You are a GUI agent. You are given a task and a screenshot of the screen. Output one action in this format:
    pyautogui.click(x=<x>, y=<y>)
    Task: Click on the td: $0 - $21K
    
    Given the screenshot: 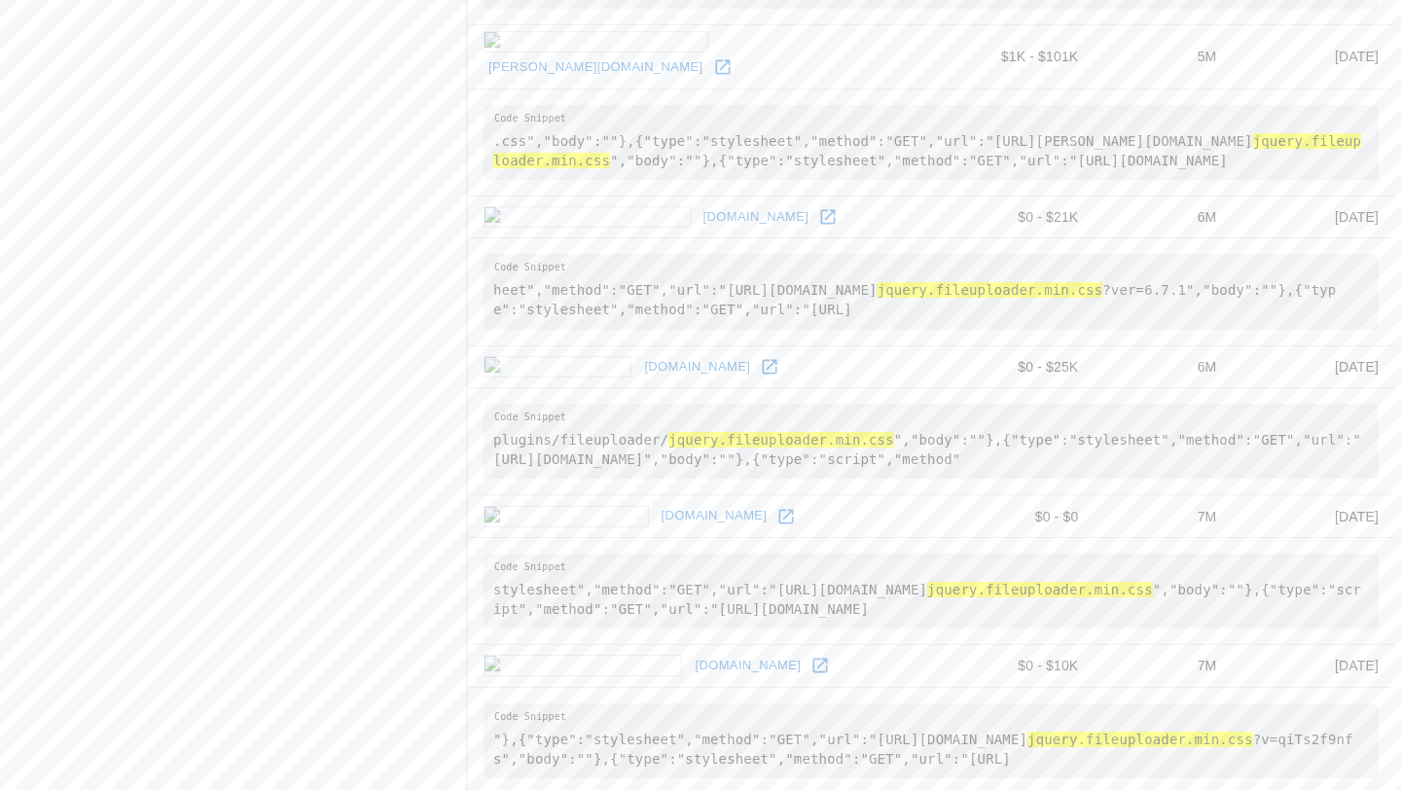 What is the action you would take?
    pyautogui.click(x=1019, y=217)
    